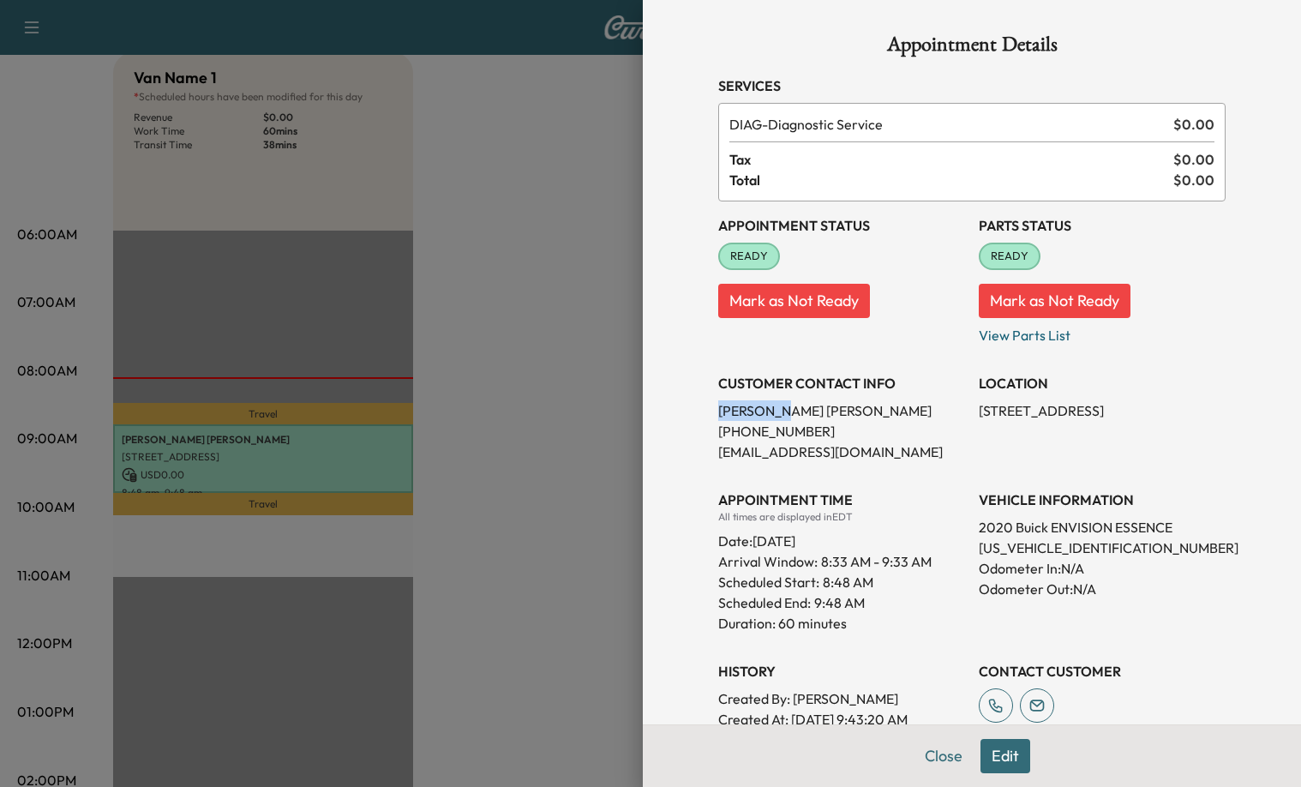 Image resolution: width=1301 pixels, height=787 pixels. I want to click on span: Diagnostic Service, so click(948, 124).